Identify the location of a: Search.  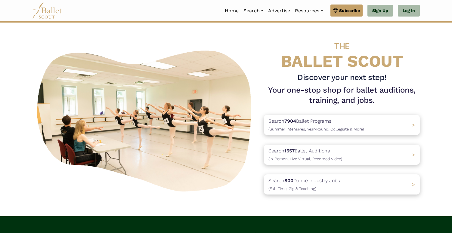
(253, 11).